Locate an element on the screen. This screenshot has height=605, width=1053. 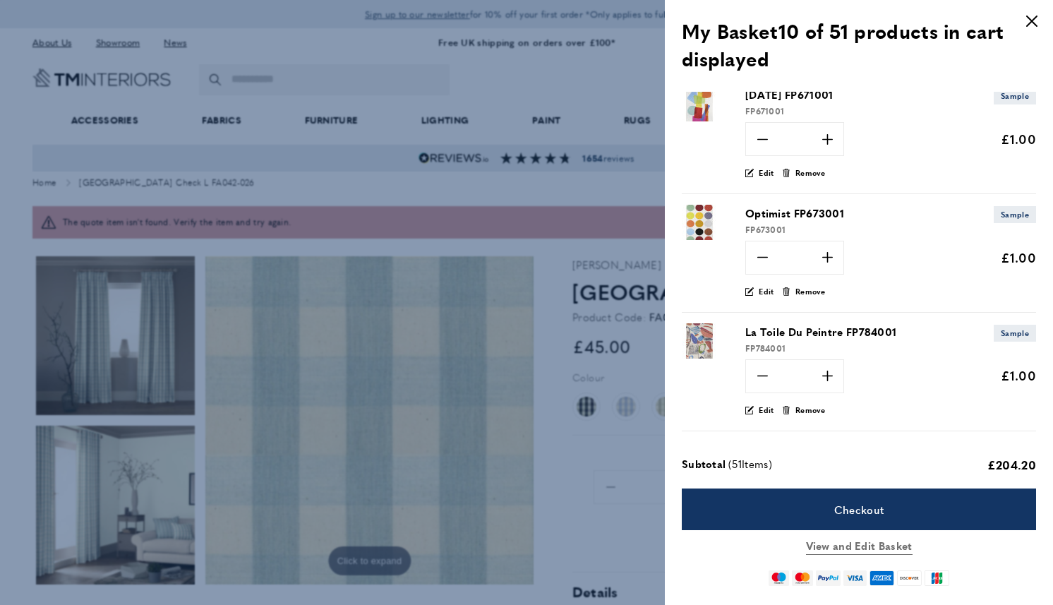
img: mastercard is located at coordinates (802, 578).